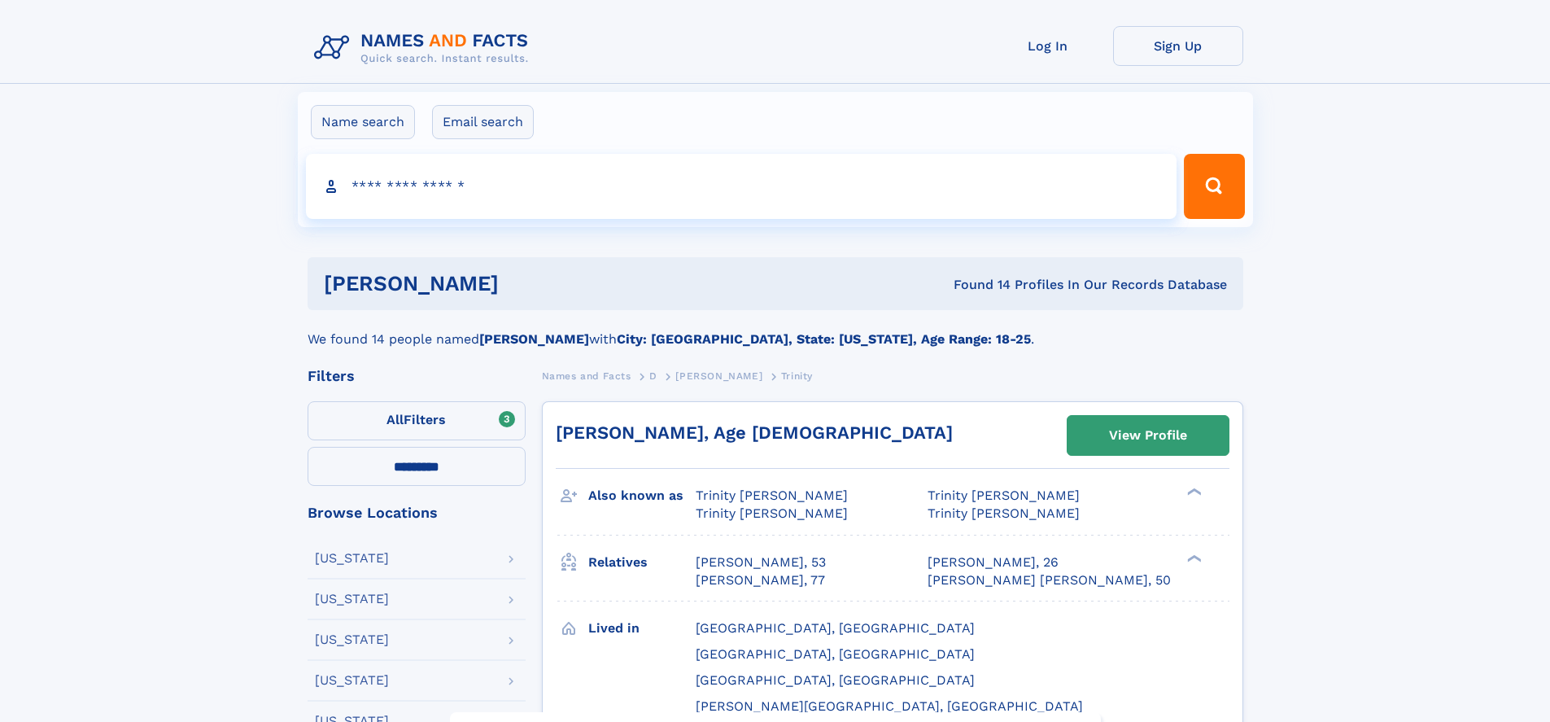  I want to click on div: Filters, so click(417, 376).